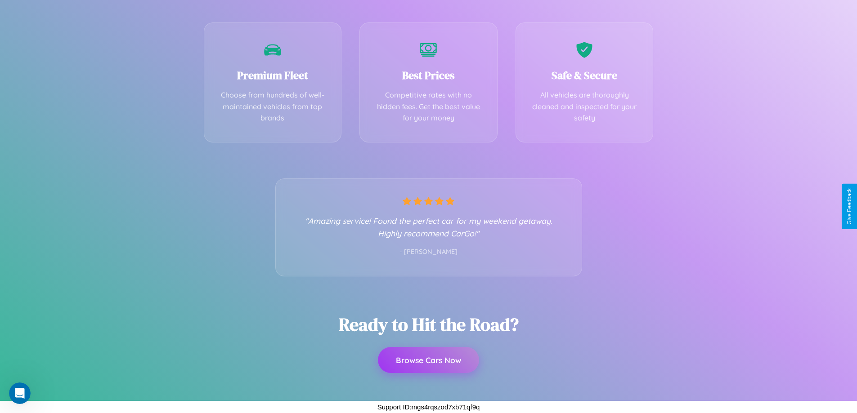 Image resolution: width=857 pixels, height=413 pixels. Describe the element at coordinates (429, 407) in the screenshot. I see `p: Support ID: mgs4rqszod7xb71qf9q` at that location.